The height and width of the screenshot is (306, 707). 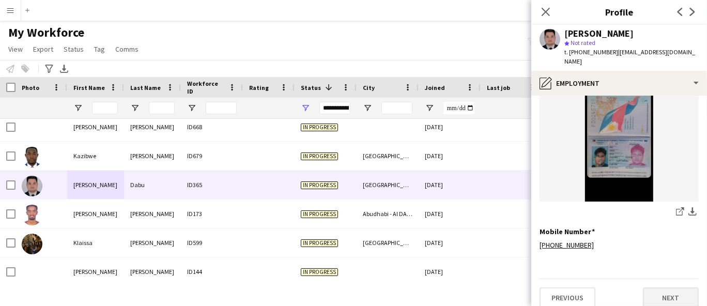 I want to click on span: First Name, so click(x=89, y=87).